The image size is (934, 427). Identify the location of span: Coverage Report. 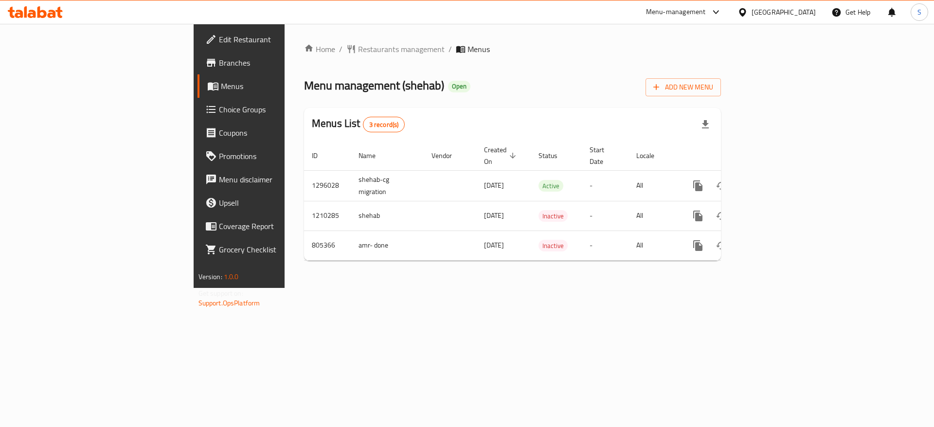
(280, 226).